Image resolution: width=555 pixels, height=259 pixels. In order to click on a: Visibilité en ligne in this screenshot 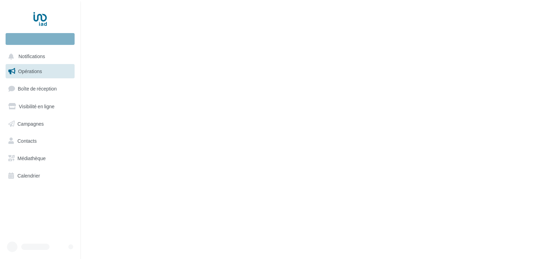, I will do `click(40, 107)`.